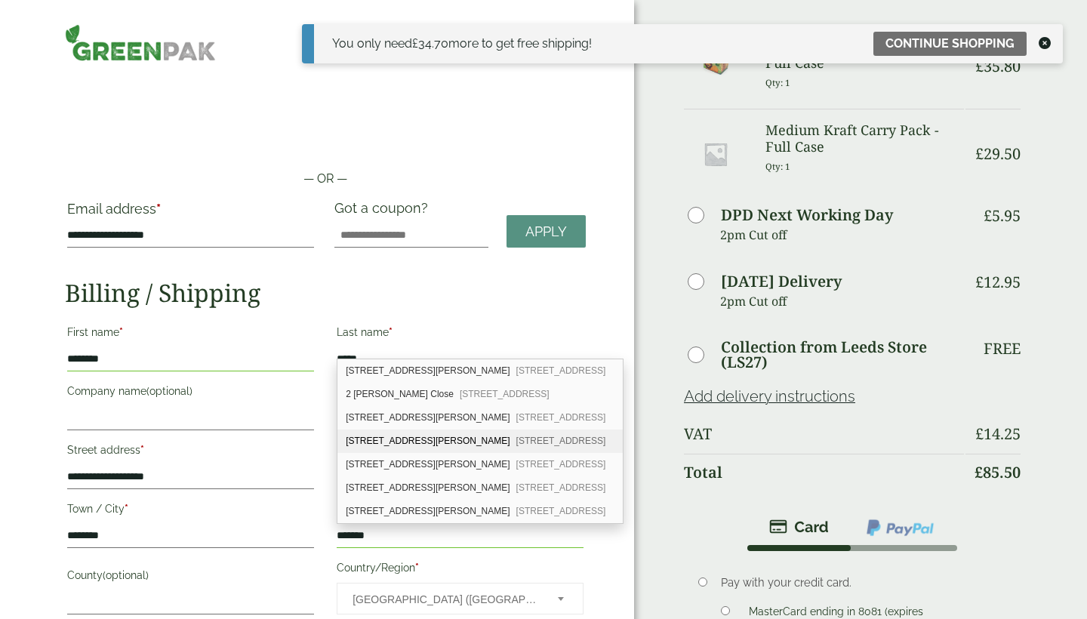  I want to click on img: ppcp-gateway.png, so click(900, 527).